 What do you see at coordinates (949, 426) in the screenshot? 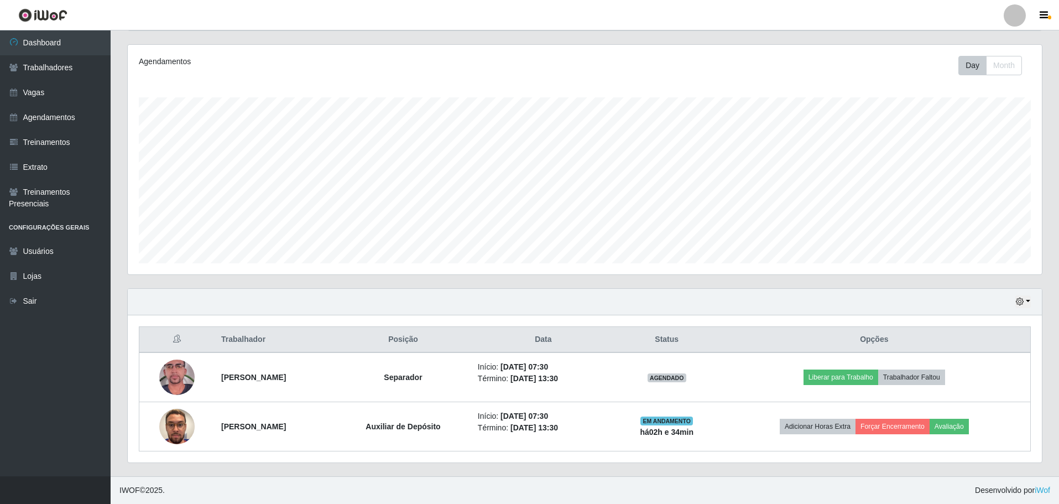
I see `button: Avaliação` at bounding box center [949, 426].